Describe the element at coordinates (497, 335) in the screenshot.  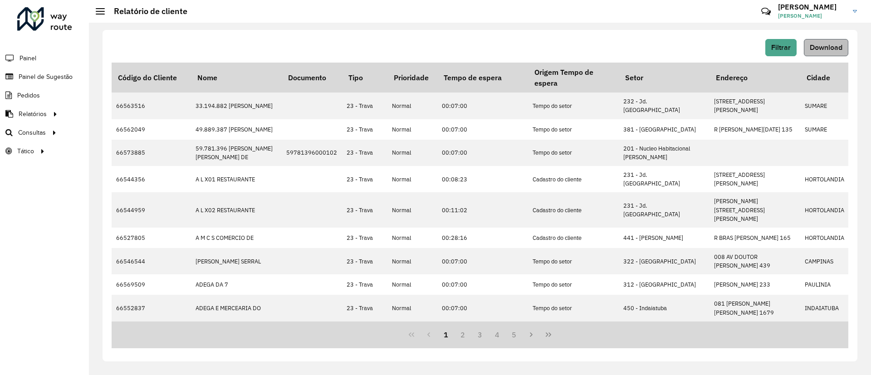
I see `button: 4` at that location.